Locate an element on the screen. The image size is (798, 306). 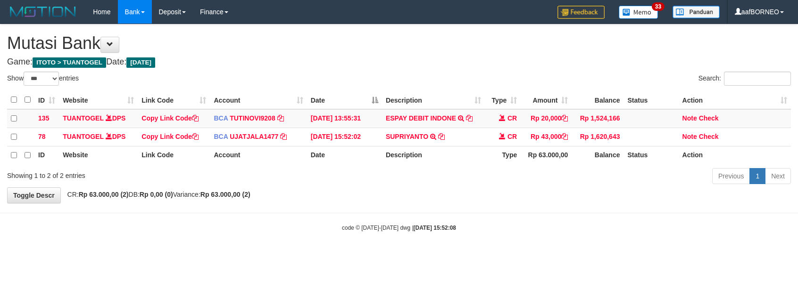
span: 78 is located at coordinates (42, 137).